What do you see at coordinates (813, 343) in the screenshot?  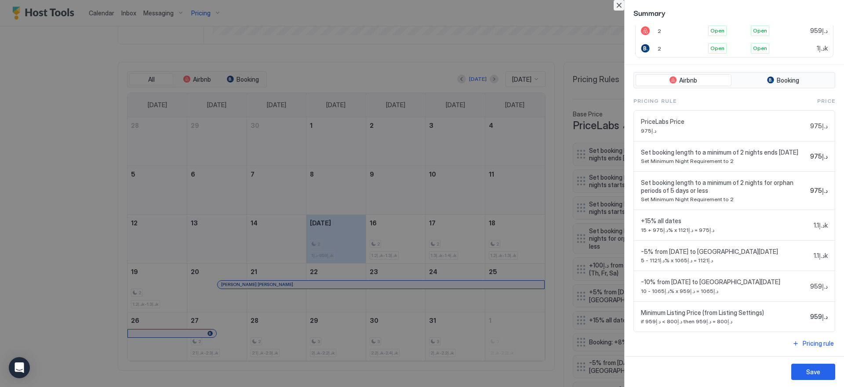 I see `button: Pricing rule` at bounding box center [813, 343].